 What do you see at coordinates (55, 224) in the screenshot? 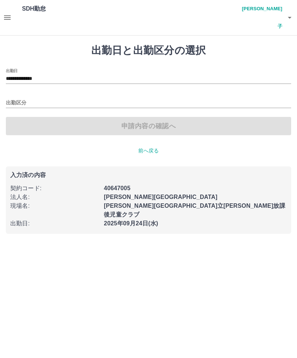
I see `p: 出勤日 :` at bounding box center [55, 224].